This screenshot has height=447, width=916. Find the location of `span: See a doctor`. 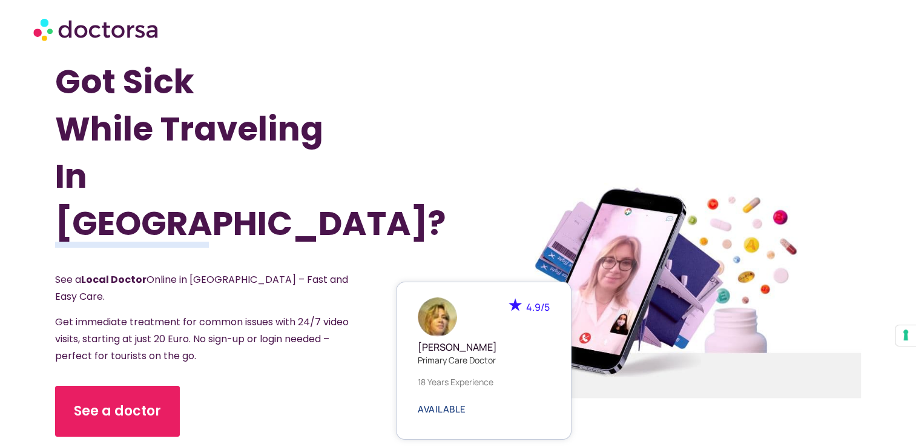

span: See a doctor is located at coordinates (117, 411).